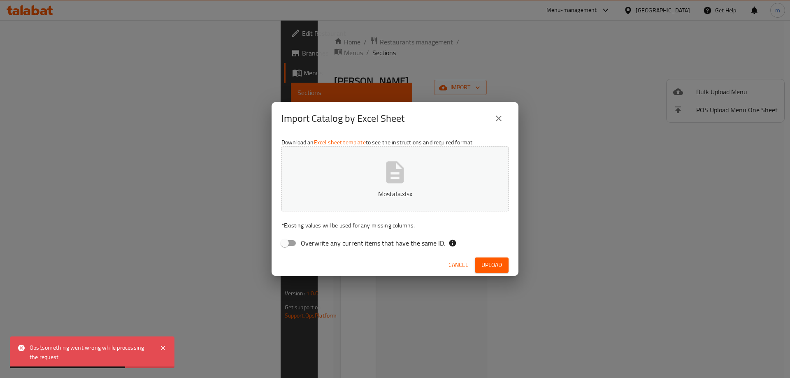 Image resolution: width=790 pixels, height=378 pixels. What do you see at coordinates (492, 265) in the screenshot?
I see `button: Upload` at bounding box center [492, 265].